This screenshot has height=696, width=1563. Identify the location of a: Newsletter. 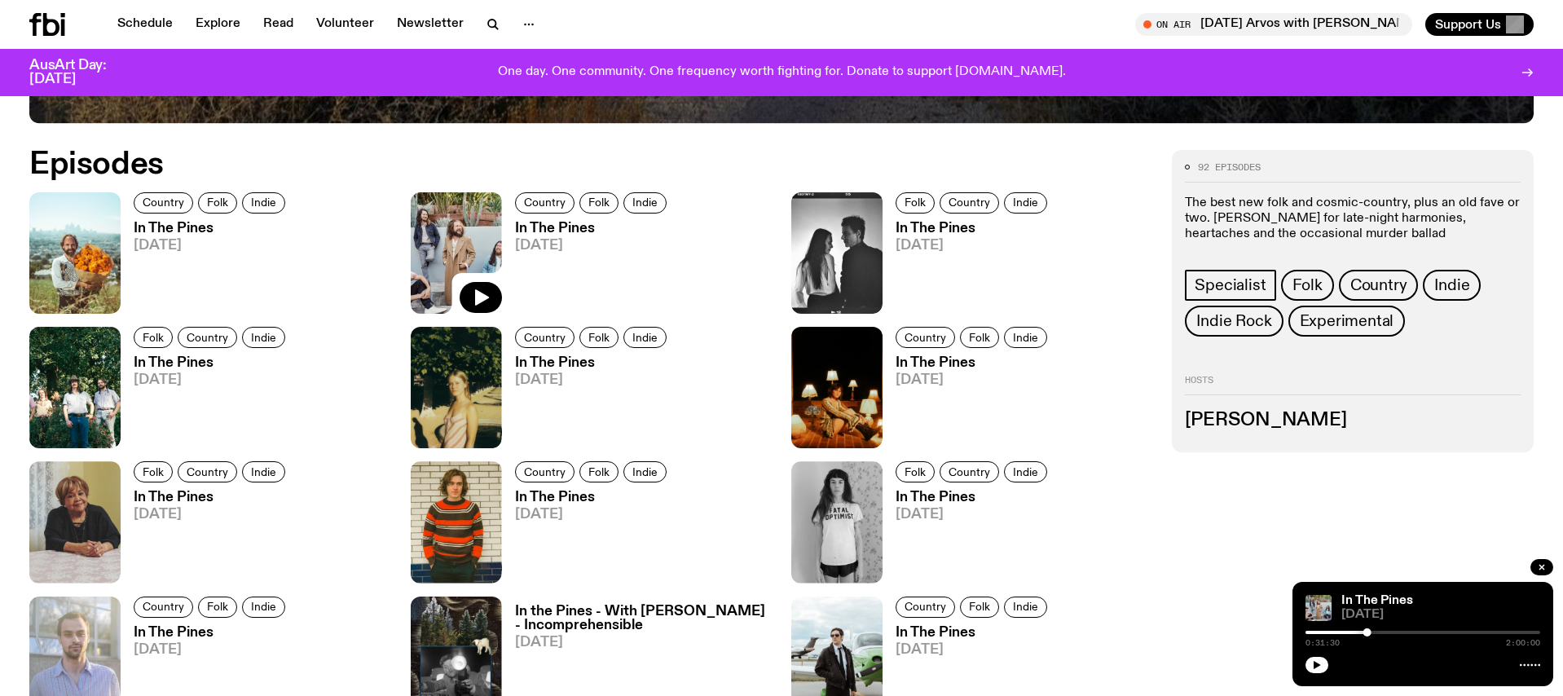
(430, 24).